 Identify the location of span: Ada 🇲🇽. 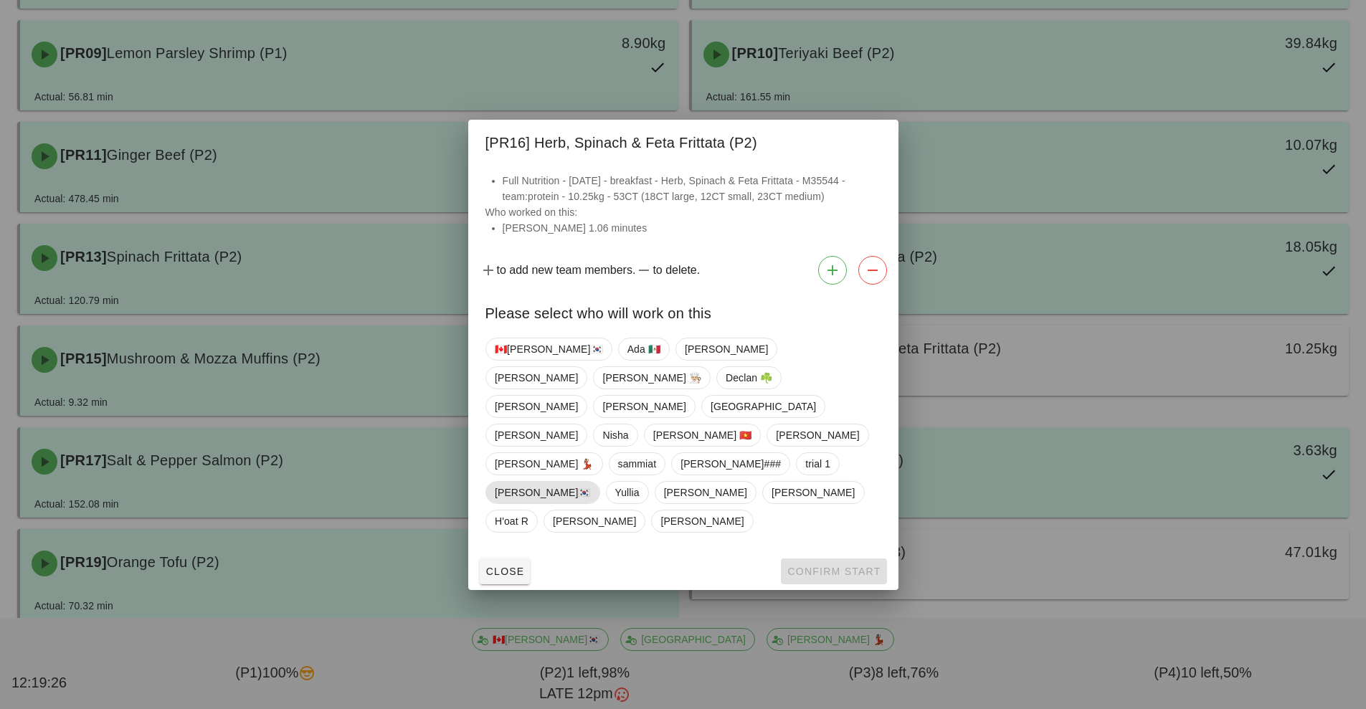
(643, 349).